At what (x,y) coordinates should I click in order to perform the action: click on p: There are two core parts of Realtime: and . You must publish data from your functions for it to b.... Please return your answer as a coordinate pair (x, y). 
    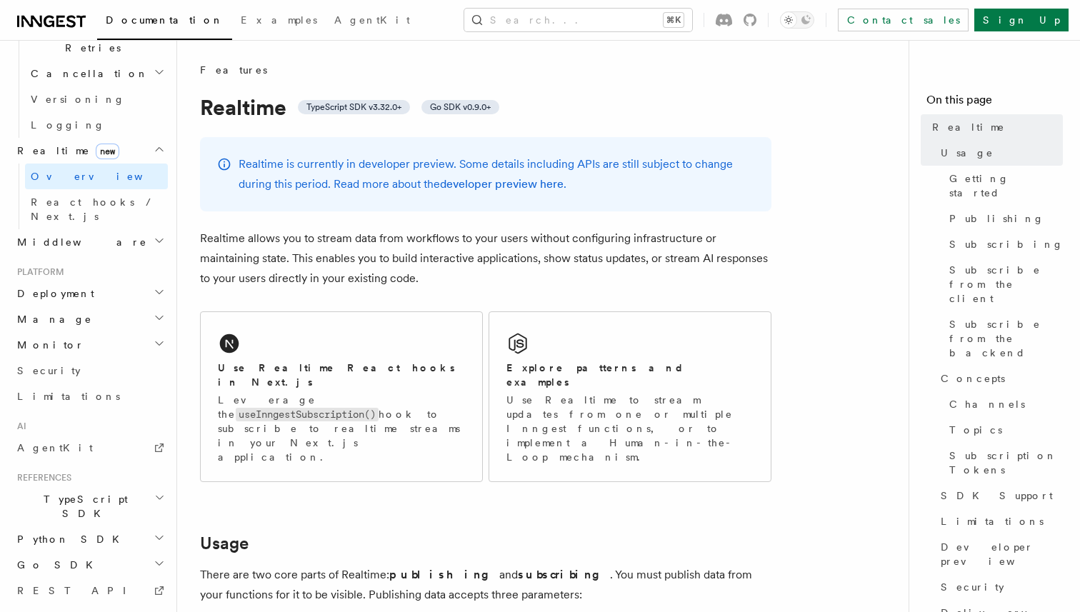
    Looking at the image, I should click on (486, 585).